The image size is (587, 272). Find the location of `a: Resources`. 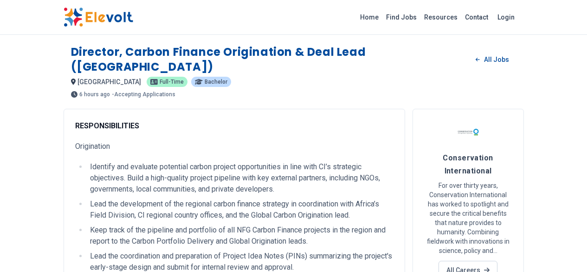

a: Resources is located at coordinates (441, 17).